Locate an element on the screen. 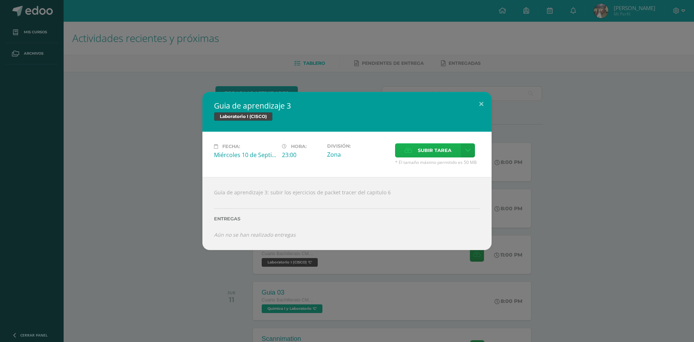 Image resolution: width=694 pixels, height=342 pixels. i: Aún no se han realizado entregas is located at coordinates (255, 234).